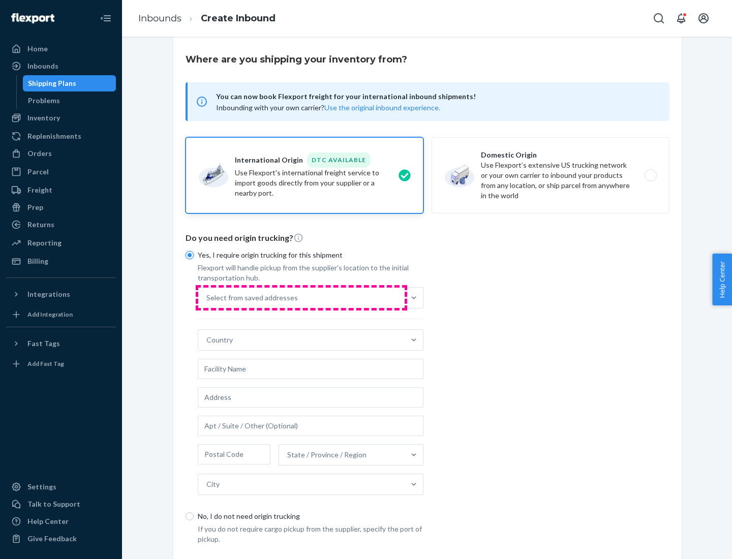 Image resolution: width=732 pixels, height=559 pixels. Describe the element at coordinates (61, 49) in the screenshot. I see `a: Home` at that location.